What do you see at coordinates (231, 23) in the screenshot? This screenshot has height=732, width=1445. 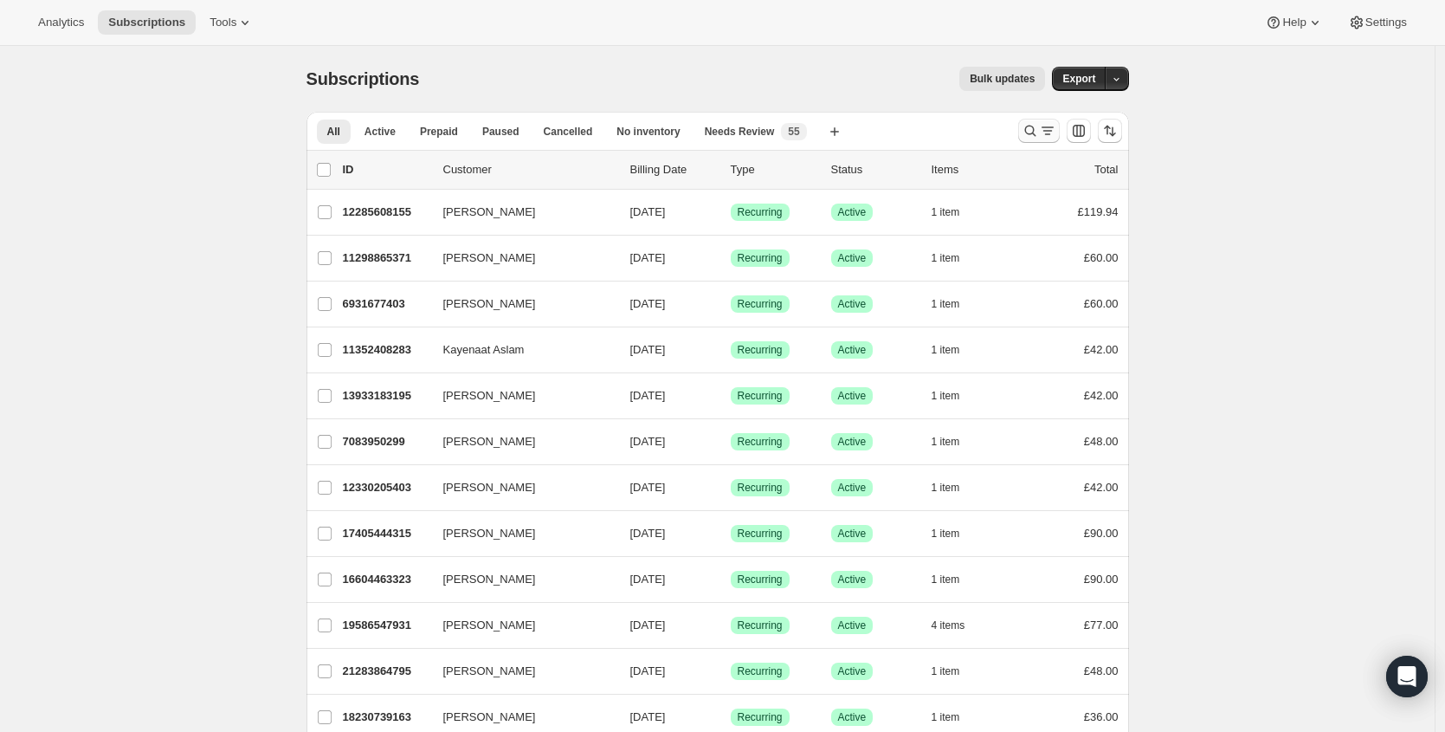 I see `button: Tools` at bounding box center [231, 23].